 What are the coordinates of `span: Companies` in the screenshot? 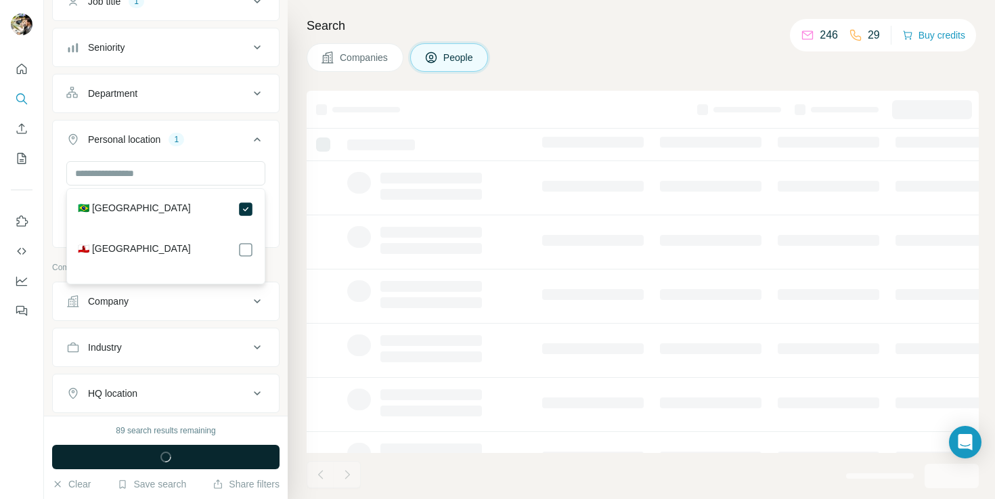 It's located at (364, 58).